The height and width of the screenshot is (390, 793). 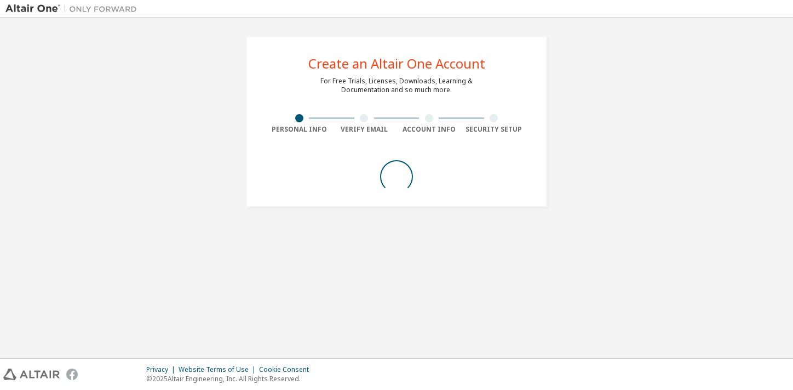 I want to click on div: Personal Info, so click(x=299, y=129).